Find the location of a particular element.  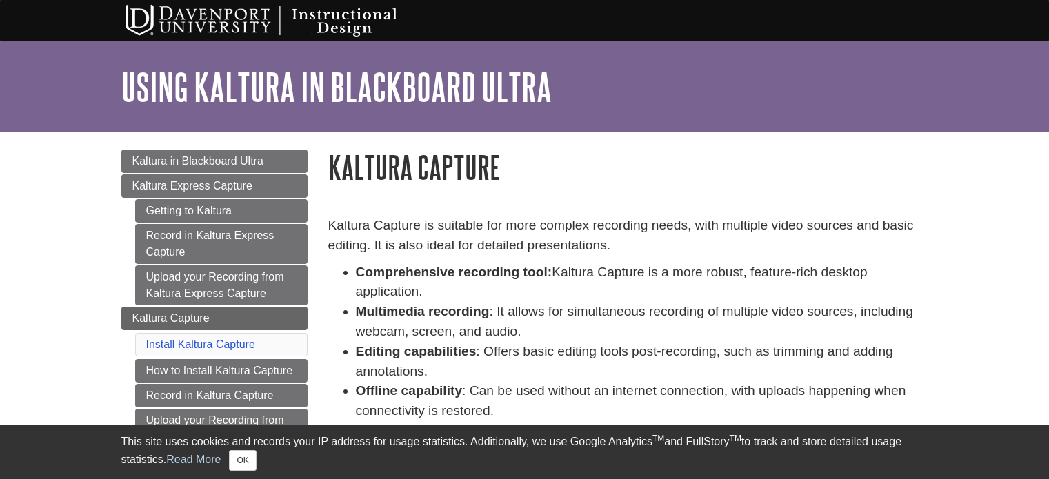

a: Upload your Recording from Kaltura Capture is located at coordinates (221, 429).